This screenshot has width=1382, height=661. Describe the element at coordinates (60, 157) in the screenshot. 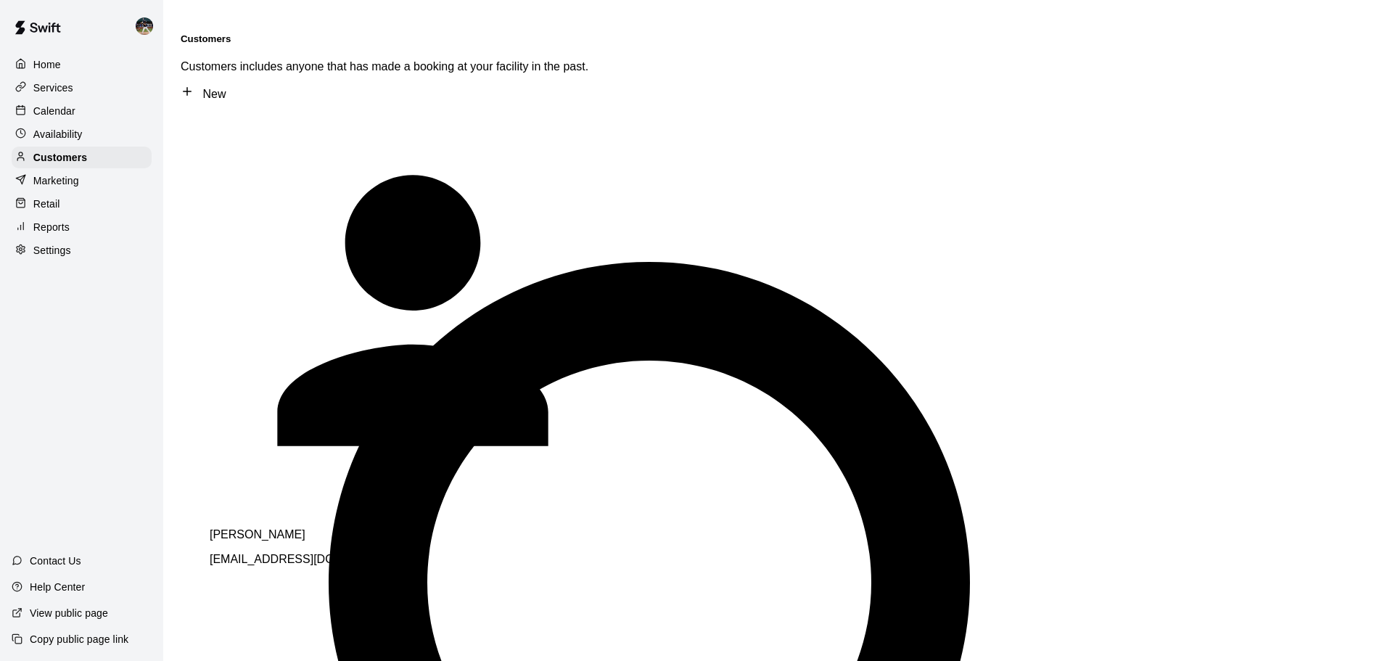

I see `p: Customers` at that location.